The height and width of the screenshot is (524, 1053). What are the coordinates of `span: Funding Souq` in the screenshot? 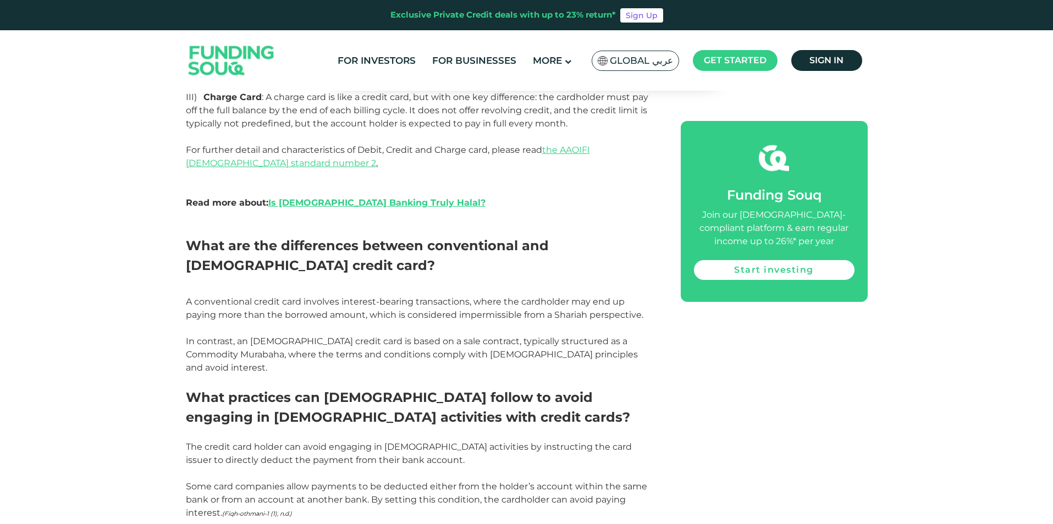 It's located at (774, 195).